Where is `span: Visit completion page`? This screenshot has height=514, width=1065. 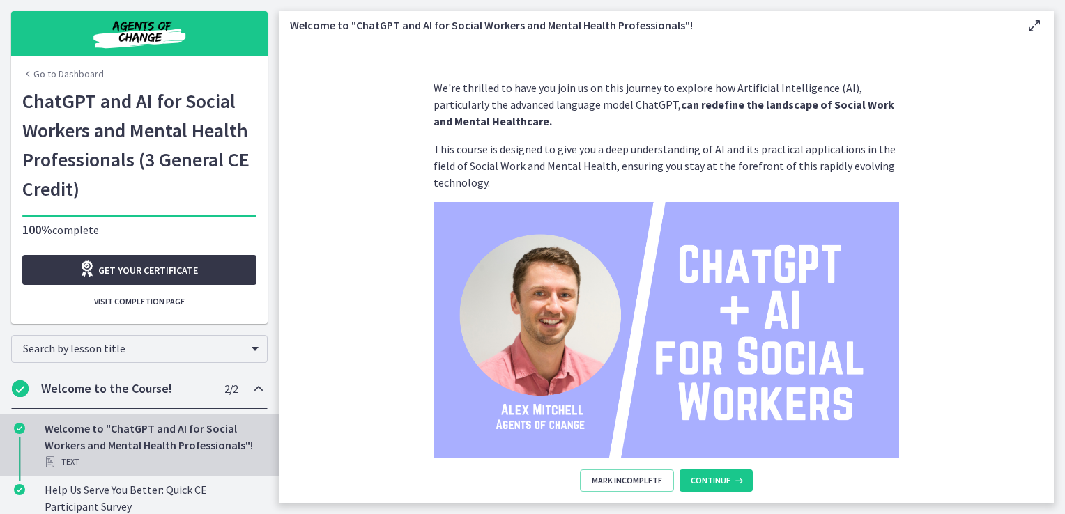 span: Visit completion page is located at coordinates (139, 302).